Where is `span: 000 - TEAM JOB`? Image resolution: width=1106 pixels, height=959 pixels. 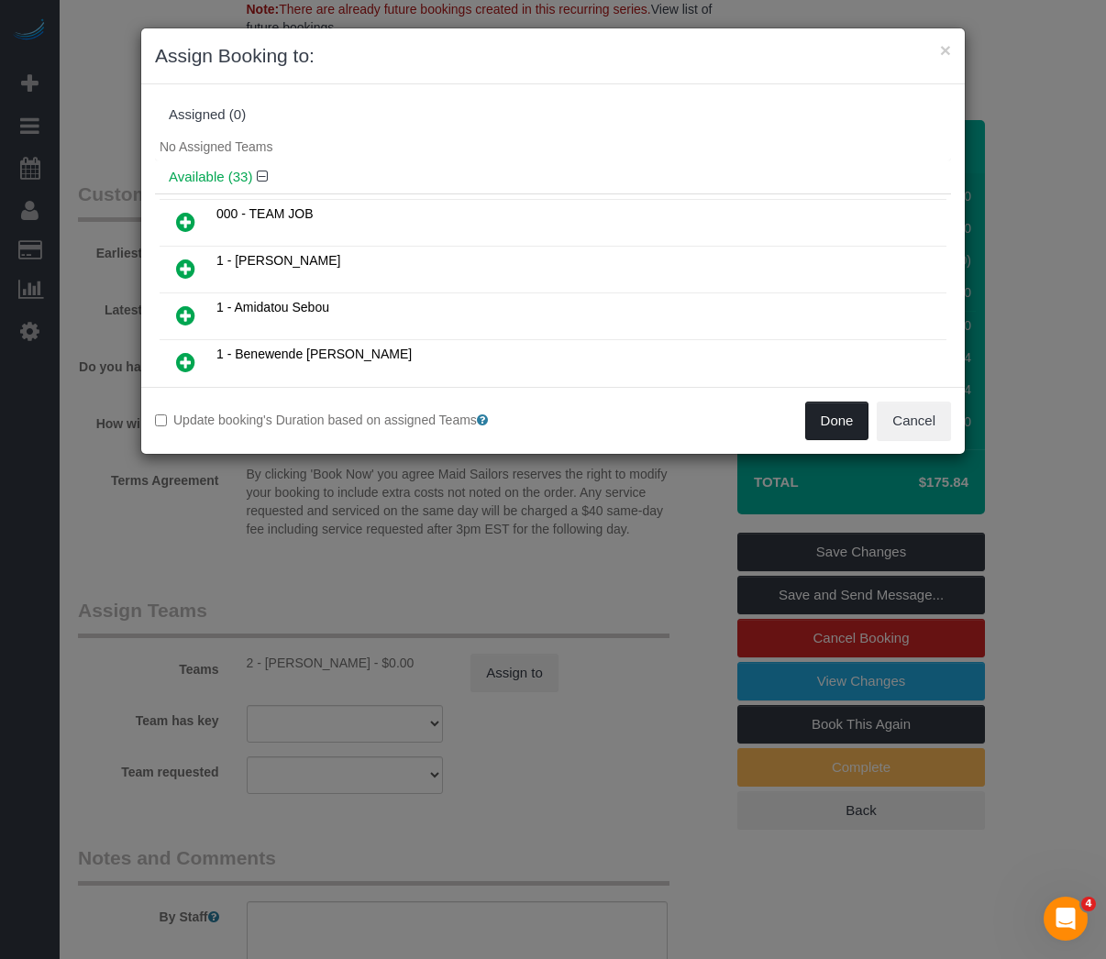
span: 000 - TEAM JOB is located at coordinates (265, 214).